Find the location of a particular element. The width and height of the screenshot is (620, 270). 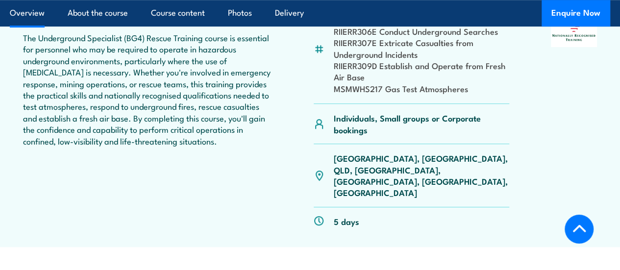

li: MSMWHS217 Gas Test Atmospheres is located at coordinates (421, 88).